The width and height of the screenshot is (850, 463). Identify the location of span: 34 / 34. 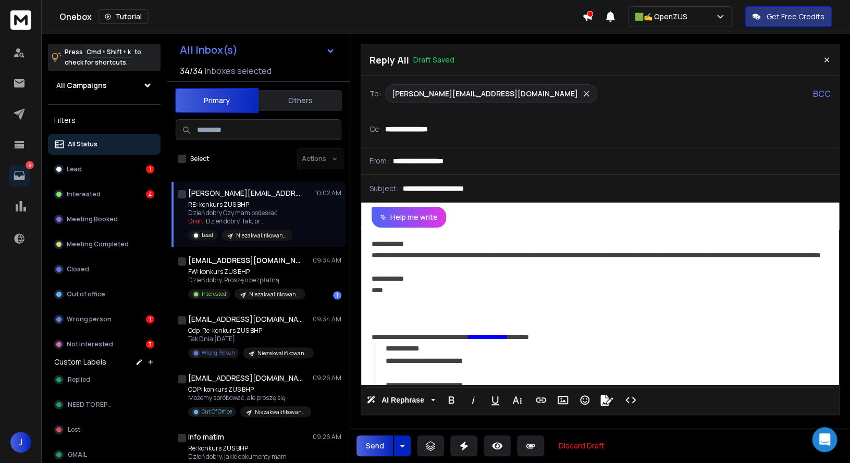
(191, 71).